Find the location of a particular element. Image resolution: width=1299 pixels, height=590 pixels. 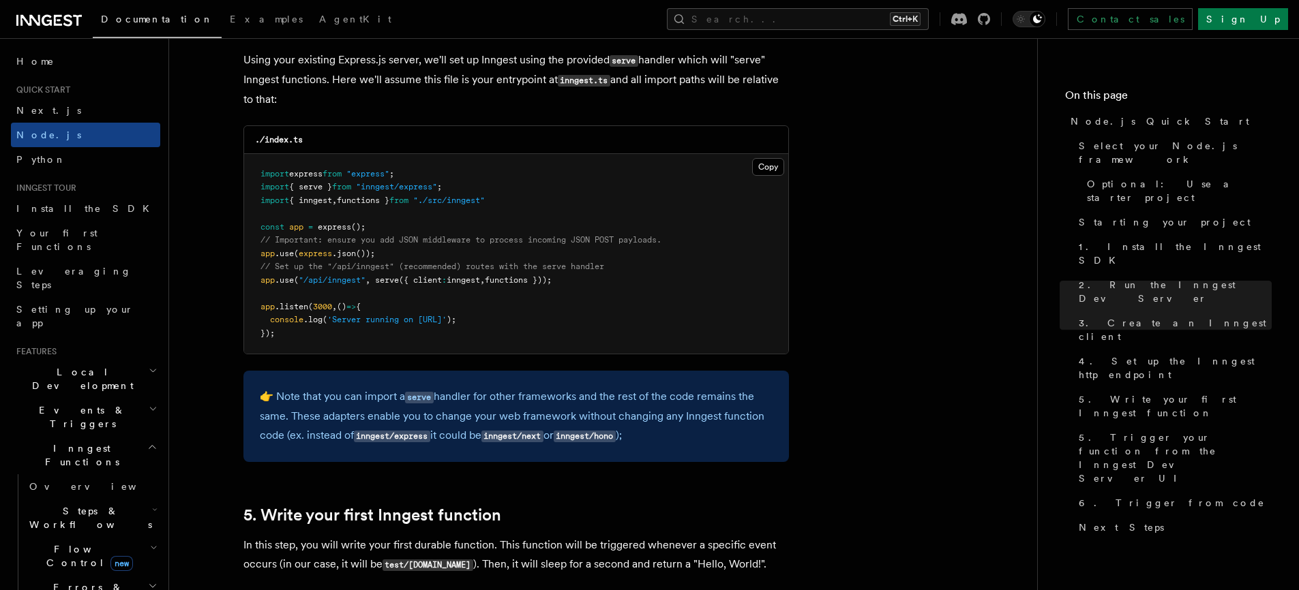

span: Features is located at coordinates (33, 352).